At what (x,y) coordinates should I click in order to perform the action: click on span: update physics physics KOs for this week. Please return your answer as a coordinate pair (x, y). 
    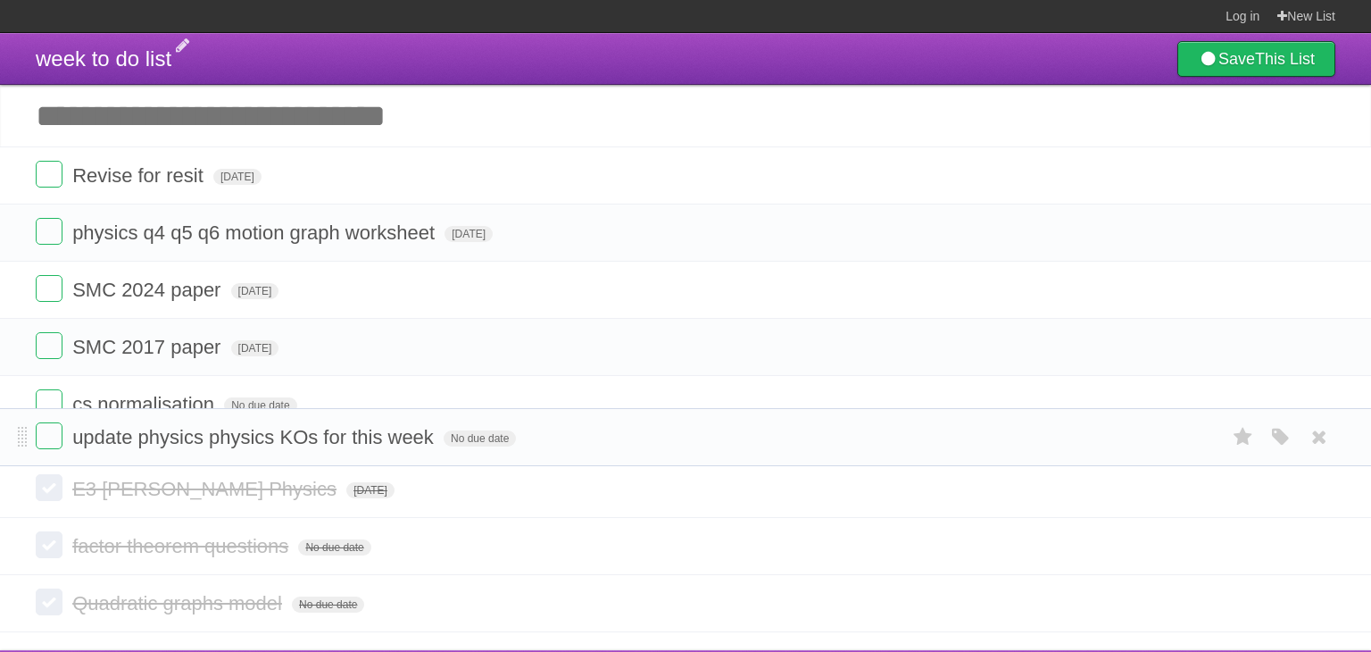
    Looking at the image, I should click on (255, 437).